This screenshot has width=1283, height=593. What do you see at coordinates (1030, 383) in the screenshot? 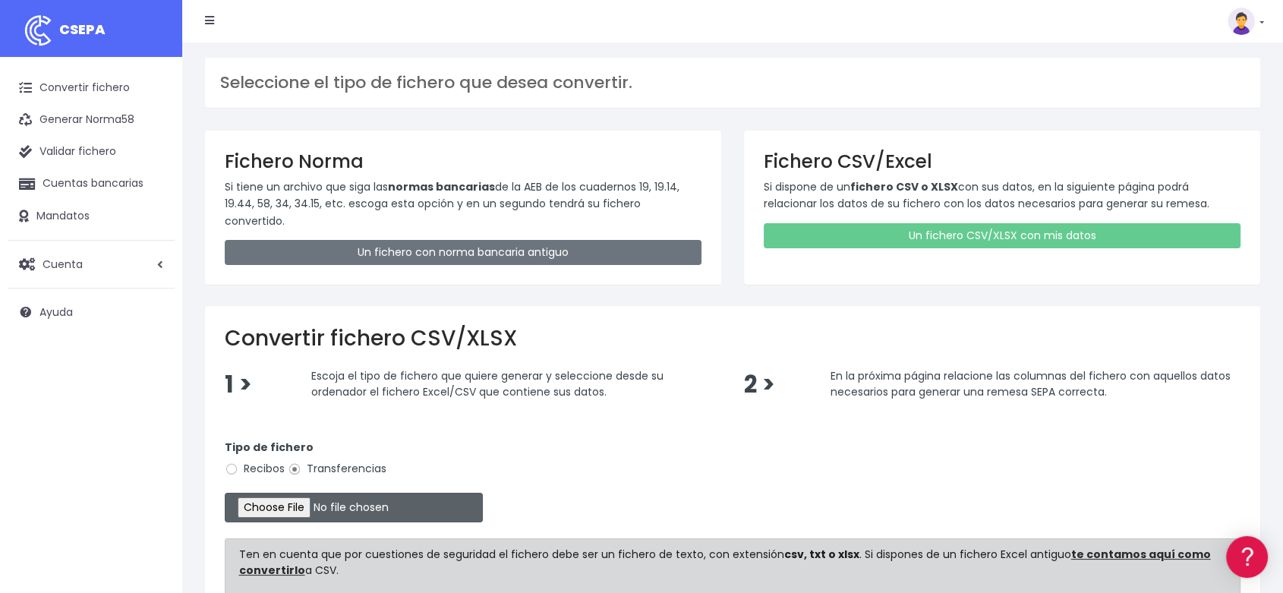
I see `span: En la próxima página relacione las columnas del fichero con aquellos datos necesarios para genera...` at bounding box center [1030, 383].